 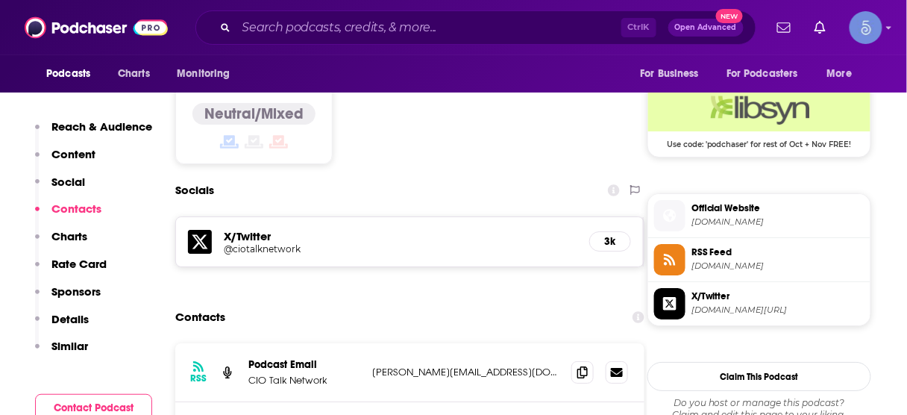 I want to click on button: Similar, so click(x=61, y=352).